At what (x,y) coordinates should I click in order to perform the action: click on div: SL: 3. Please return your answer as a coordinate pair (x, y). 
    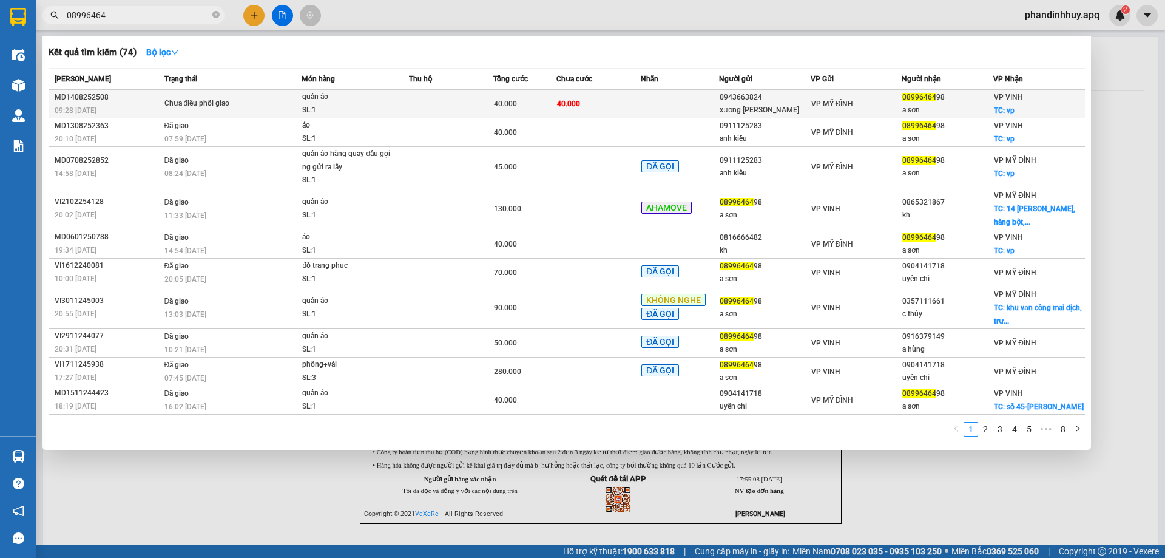
    Looking at the image, I should click on (348, 378).